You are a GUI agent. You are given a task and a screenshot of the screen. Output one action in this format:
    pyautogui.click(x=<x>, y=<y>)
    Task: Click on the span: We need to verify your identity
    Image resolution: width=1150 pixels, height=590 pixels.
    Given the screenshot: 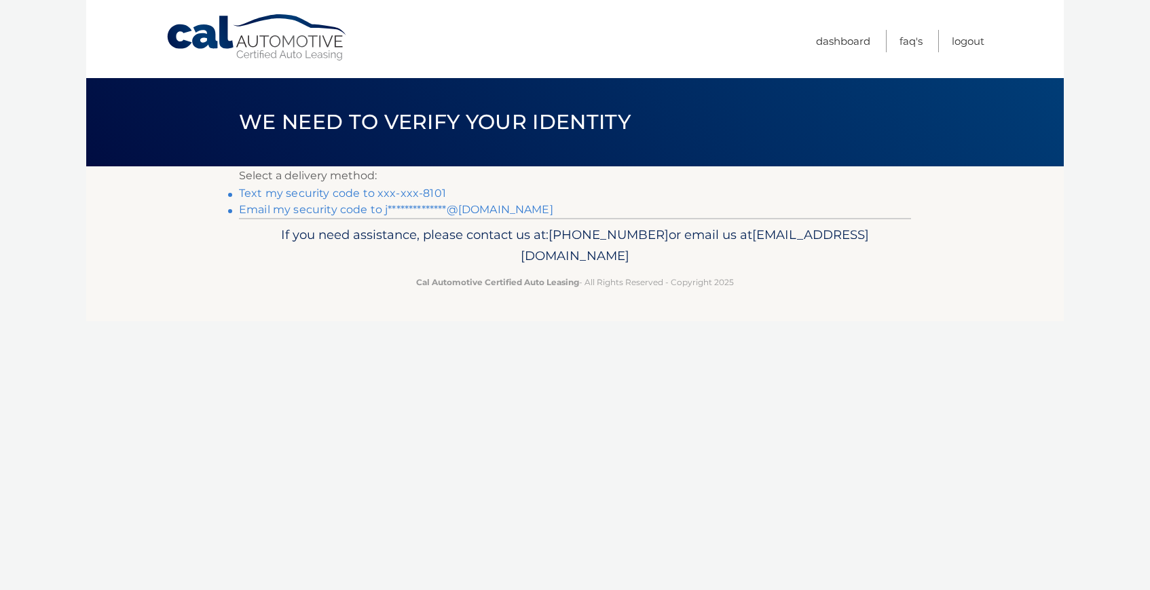 What is the action you would take?
    pyautogui.click(x=434, y=121)
    